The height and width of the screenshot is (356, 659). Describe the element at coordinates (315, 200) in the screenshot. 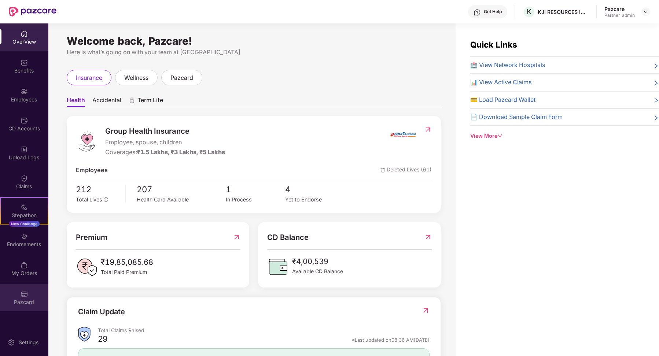

I see `div: Yet to Endorse` at that location.